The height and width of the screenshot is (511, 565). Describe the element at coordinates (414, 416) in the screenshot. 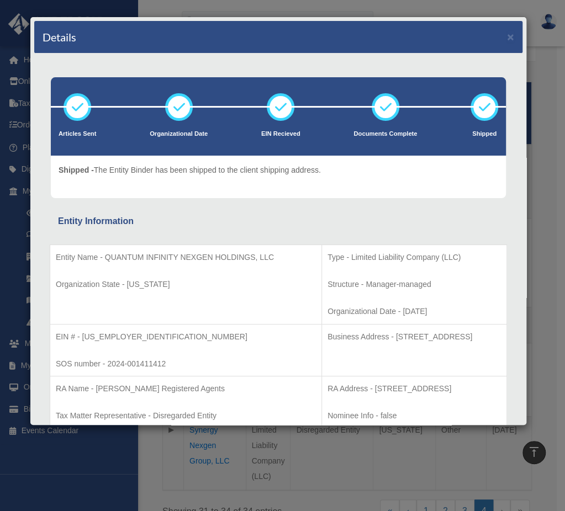

I see `p: Nominee Info - false` at that location.